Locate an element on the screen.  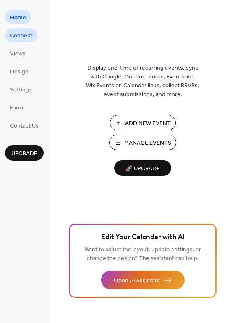
a: Views is located at coordinates (18, 53).